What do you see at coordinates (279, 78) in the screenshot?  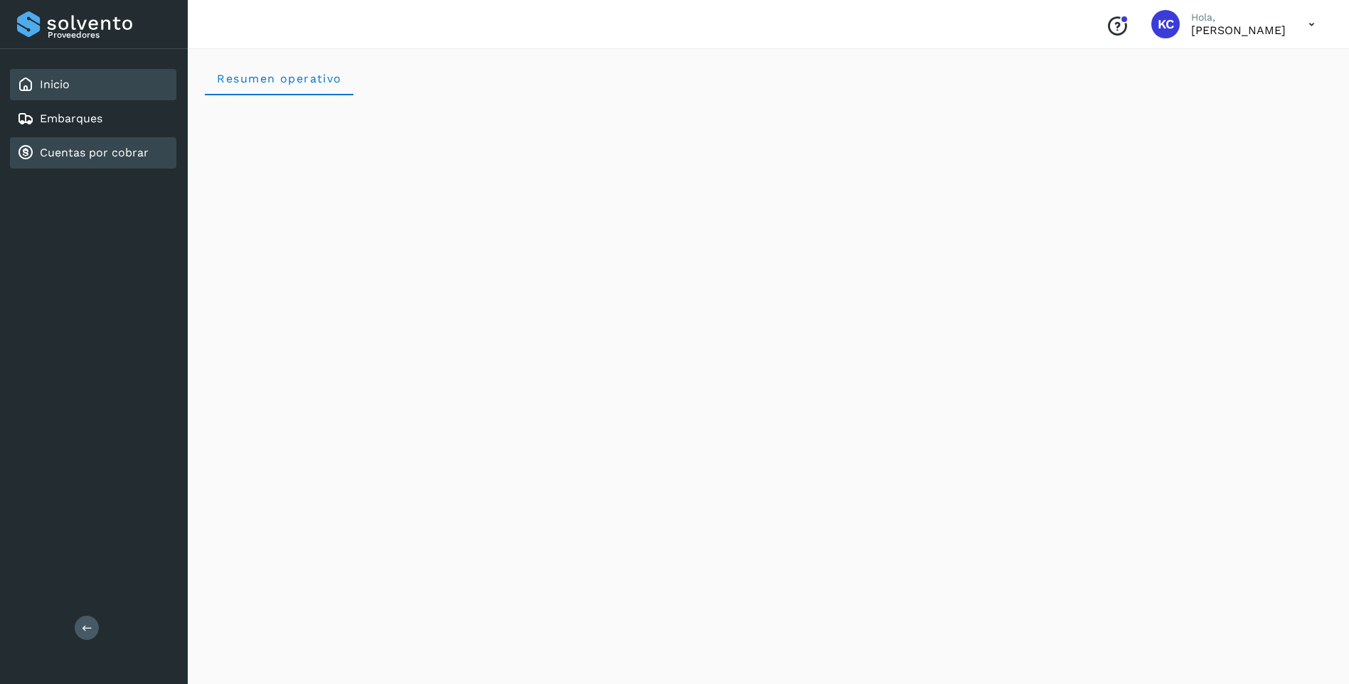 I see `span: Resumen operativo` at bounding box center [279, 78].